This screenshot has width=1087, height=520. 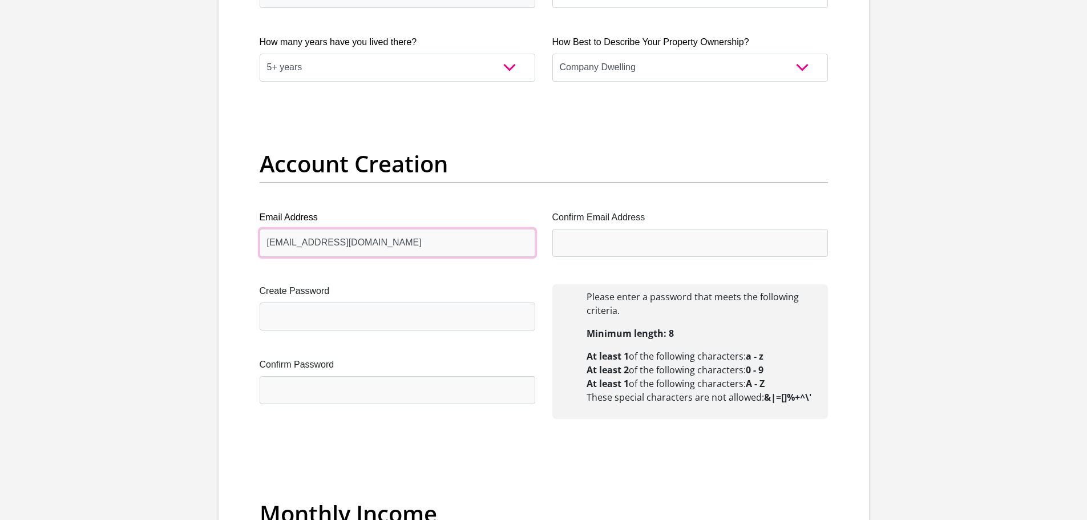 What do you see at coordinates (397, 42) in the screenshot?
I see `label: How many years have you lived there?` at bounding box center [397, 42].